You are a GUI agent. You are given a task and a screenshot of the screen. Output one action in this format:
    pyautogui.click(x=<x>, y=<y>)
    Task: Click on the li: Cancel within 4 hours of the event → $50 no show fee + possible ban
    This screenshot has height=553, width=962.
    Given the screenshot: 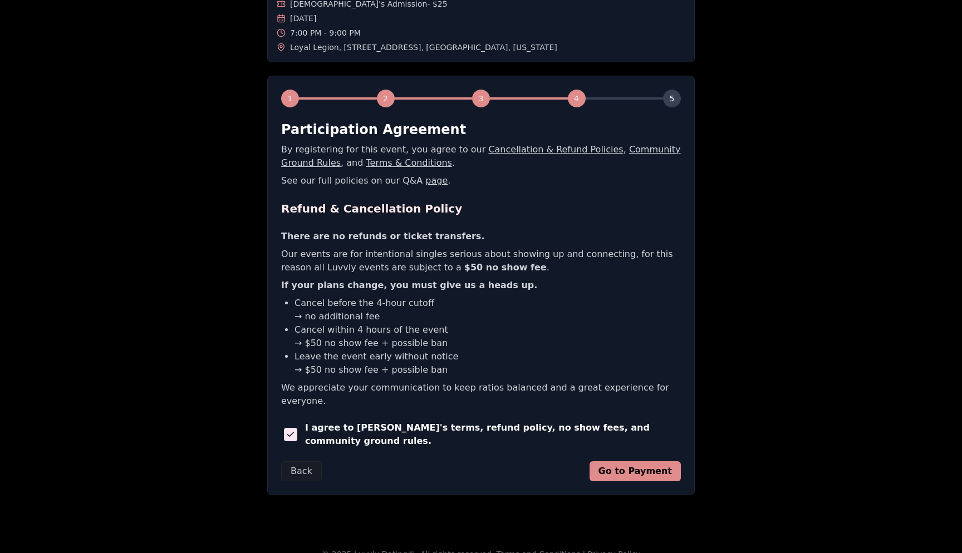 What is the action you would take?
    pyautogui.click(x=488, y=337)
    